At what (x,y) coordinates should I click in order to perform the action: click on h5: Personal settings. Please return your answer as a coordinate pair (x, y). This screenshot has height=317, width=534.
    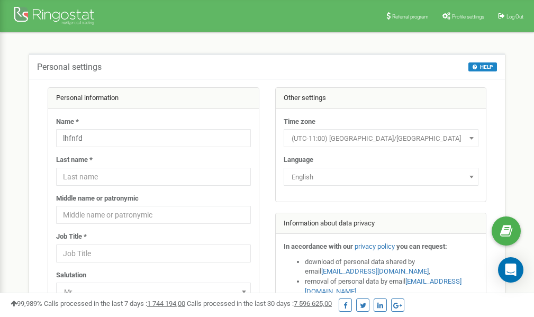
    Looking at the image, I should click on (69, 67).